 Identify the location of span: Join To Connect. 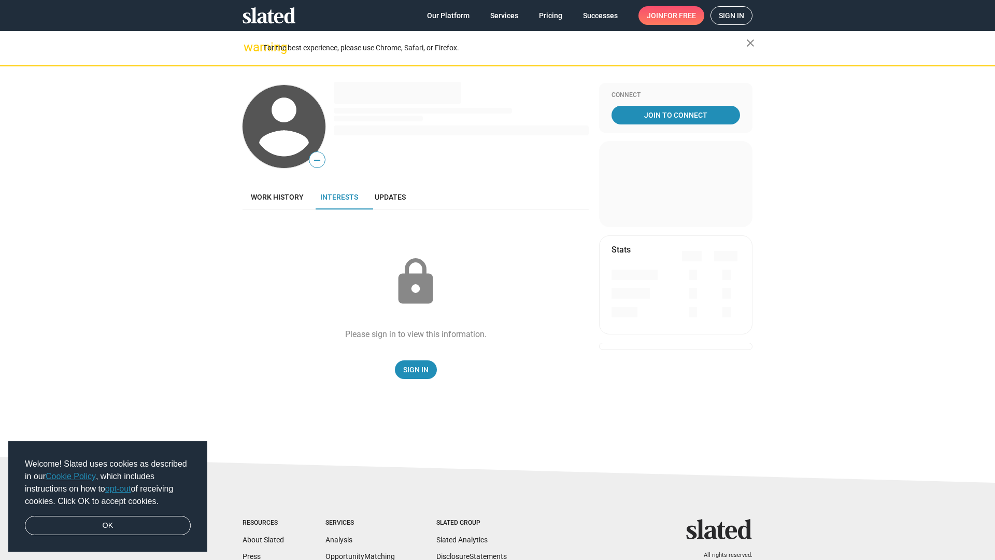
(676, 115).